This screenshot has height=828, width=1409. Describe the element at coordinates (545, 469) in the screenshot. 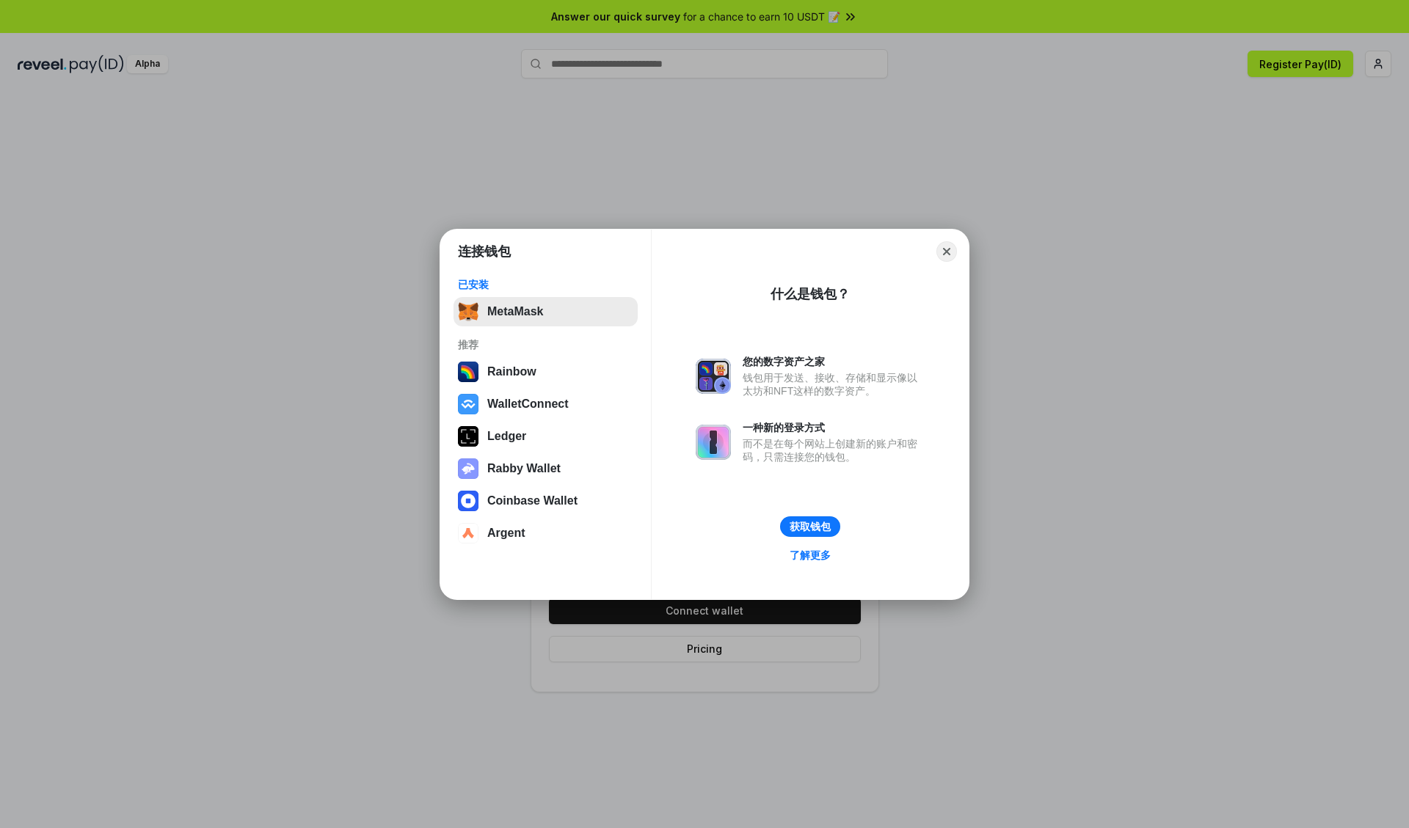

I see `button: Rabby Wallet` at that location.